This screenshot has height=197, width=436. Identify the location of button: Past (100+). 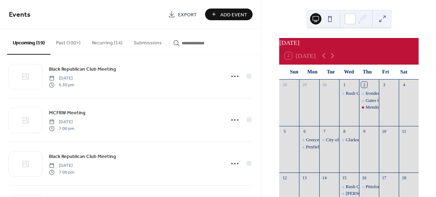
(68, 41).